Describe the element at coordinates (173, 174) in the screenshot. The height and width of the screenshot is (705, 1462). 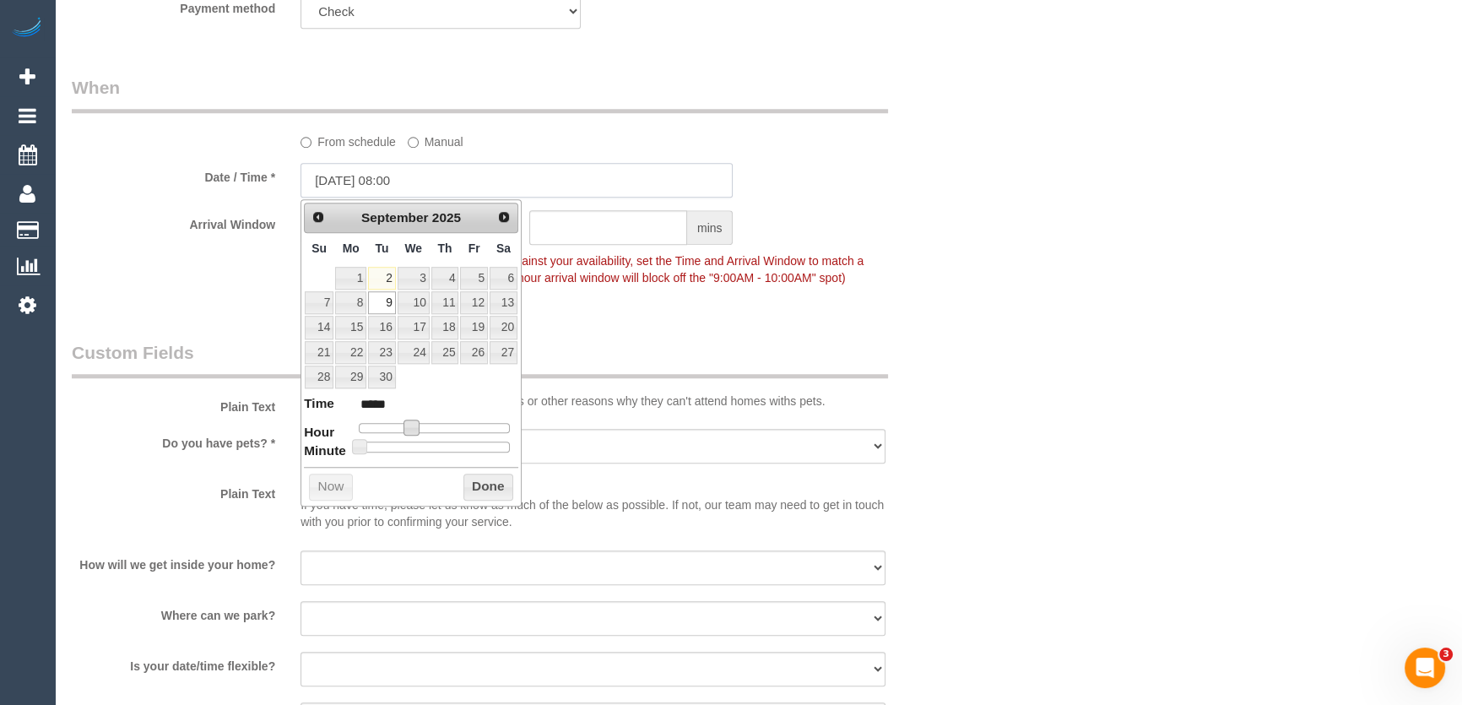
I see `label: Date / Time *` at that location.